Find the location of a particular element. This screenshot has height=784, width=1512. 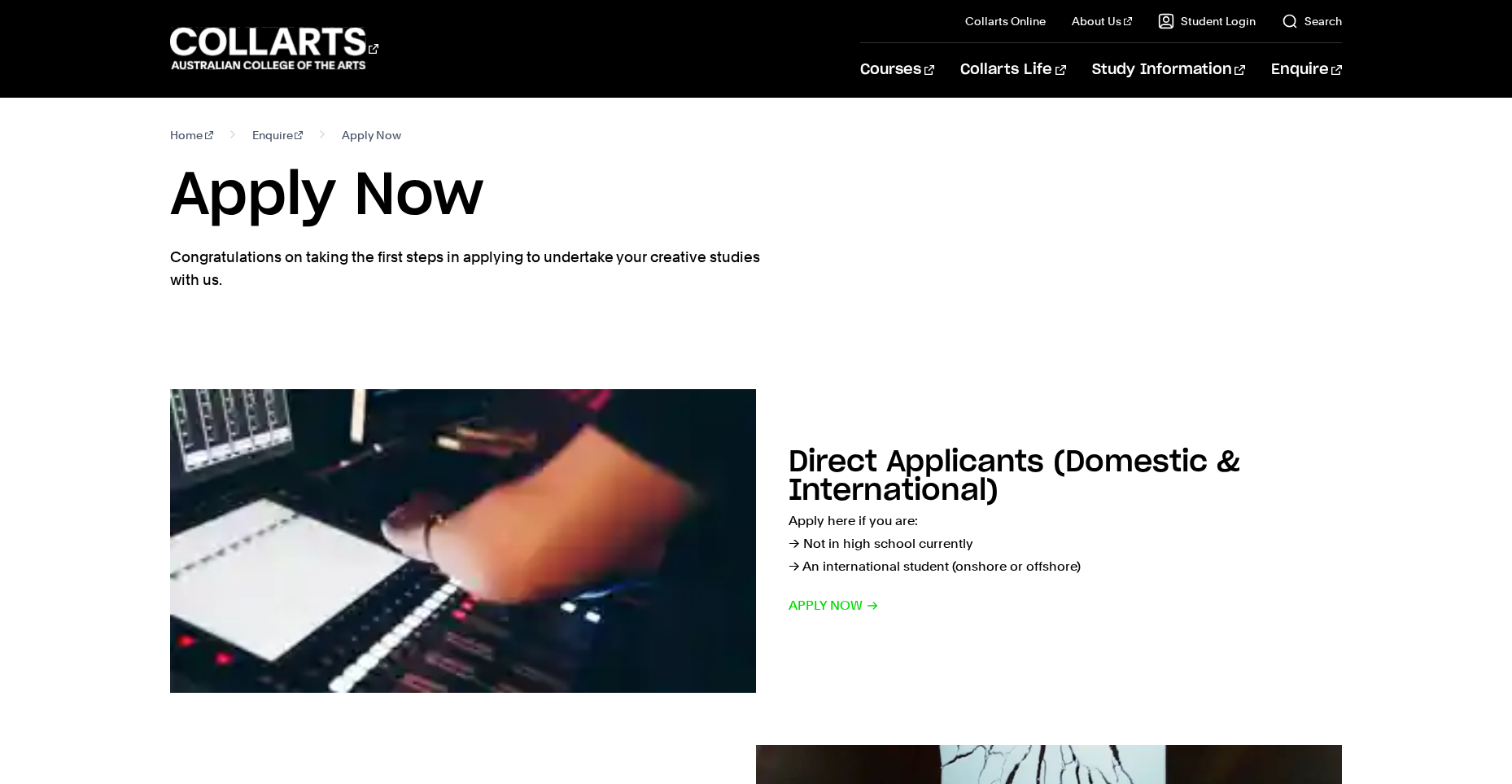

a: Student Login is located at coordinates (1207, 21).